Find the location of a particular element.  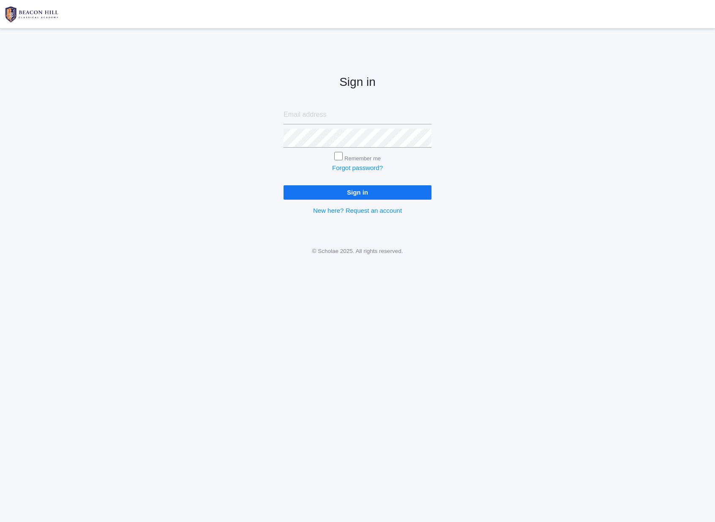

label: Remember me is located at coordinates (363, 158).